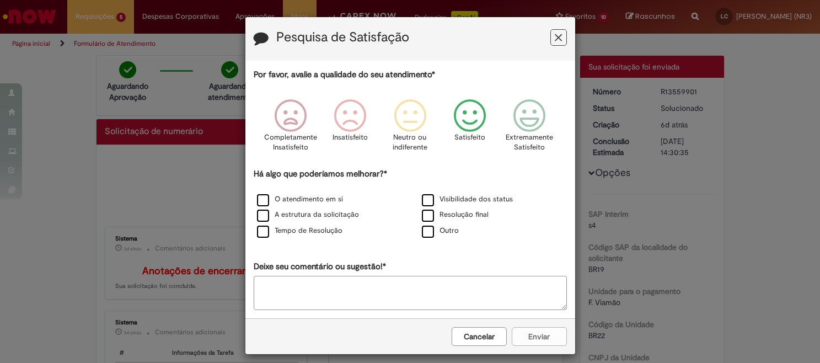 Image resolution: width=820 pixels, height=363 pixels. Describe the element at coordinates (470, 129) in the screenshot. I see `div: Satisfeito` at that location.